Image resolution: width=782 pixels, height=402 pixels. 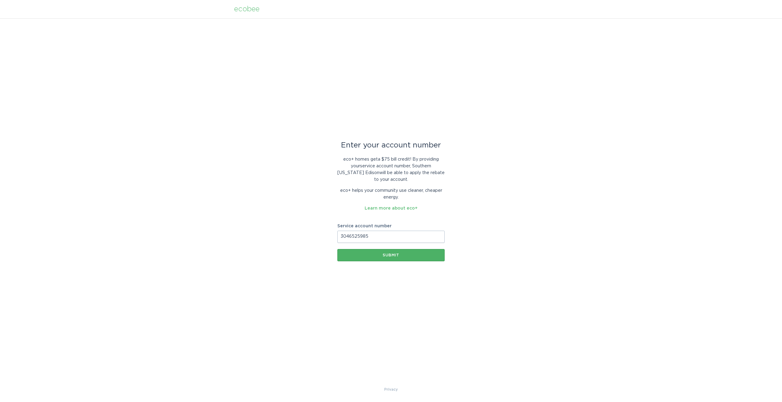 What do you see at coordinates (391, 209) in the screenshot?
I see `a: Learn more about eco+` at bounding box center [391, 209].